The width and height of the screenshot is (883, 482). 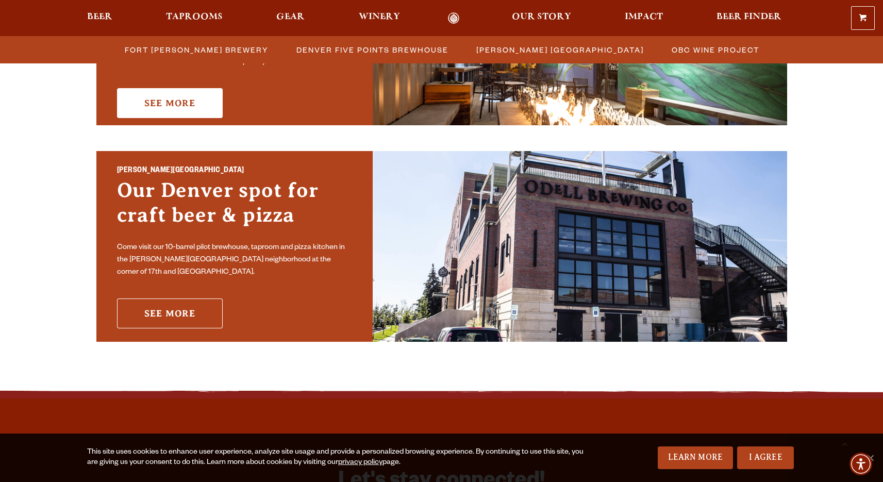 I want to click on span: Beer, so click(x=99, y=17).